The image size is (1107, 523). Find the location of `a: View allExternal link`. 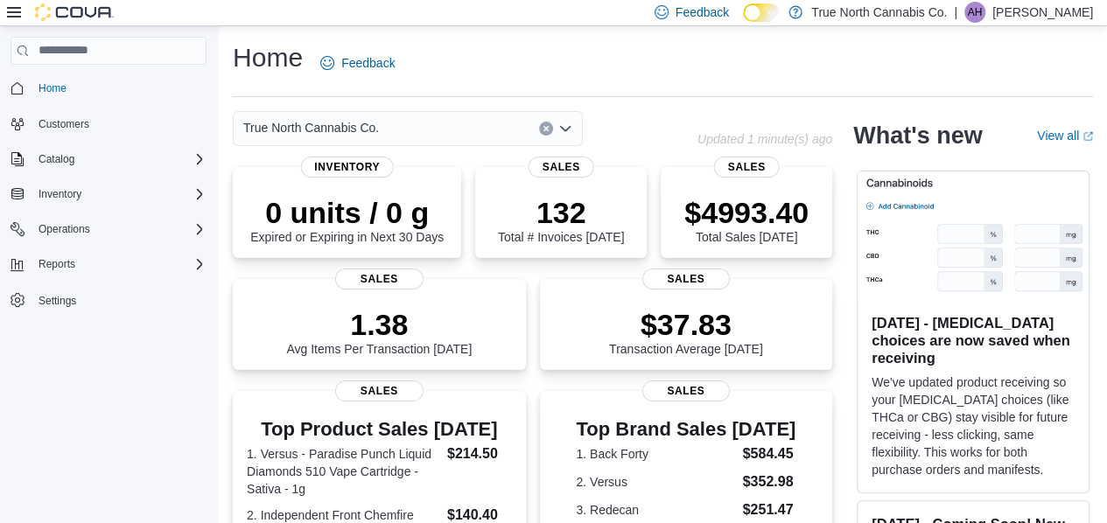

a: View allExternal link is located at coordinates (1065, 136).